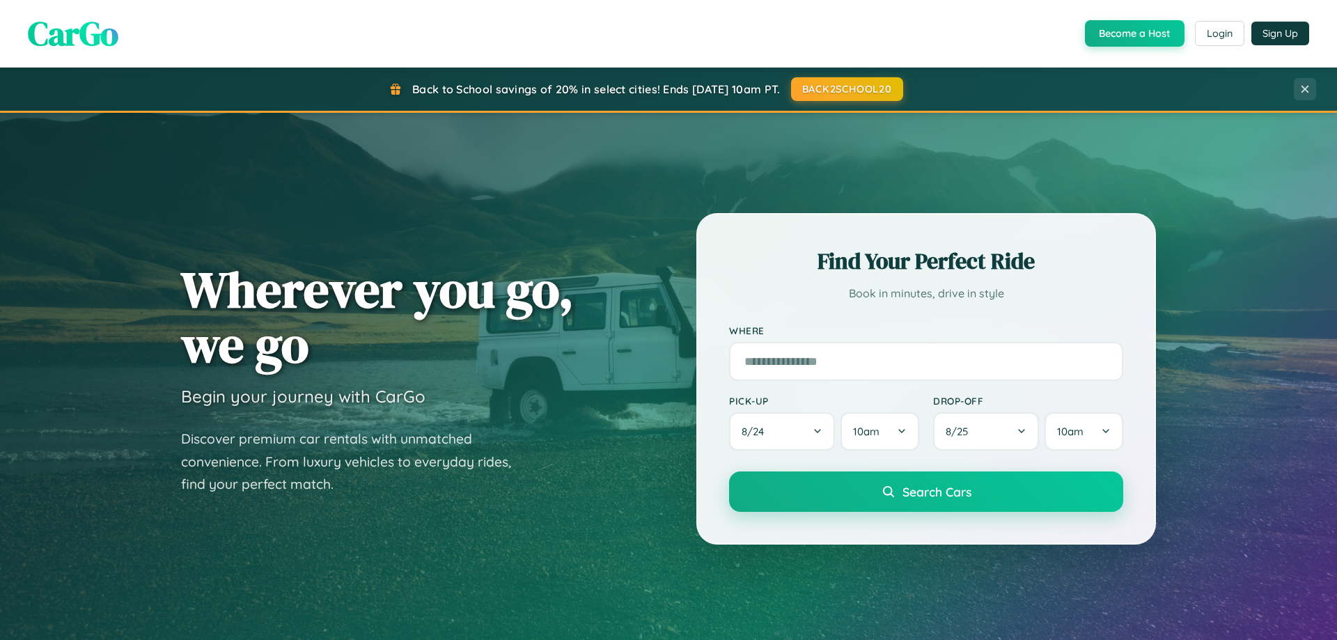 Image resolution: width=1337 pixels, height=640 pixels. Describe the element at coordinates (377, 317) in the screenshot. I see `h1: Wherever you go, we go` at that location.